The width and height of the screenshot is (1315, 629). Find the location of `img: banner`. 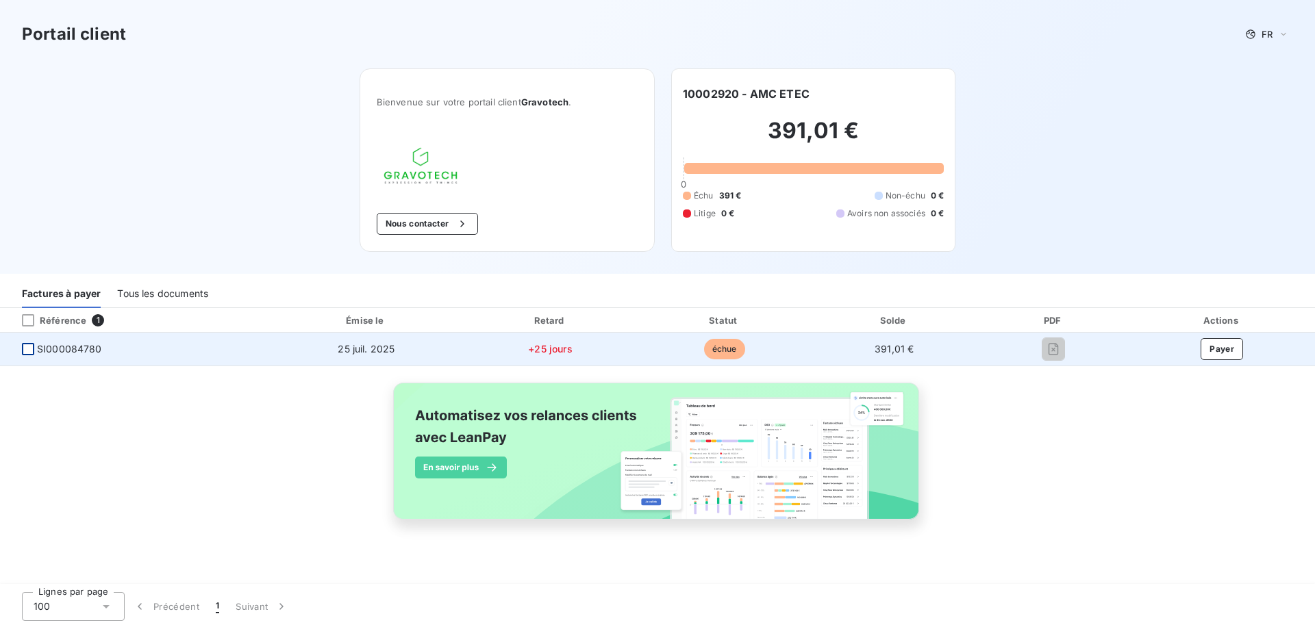

img: banner is located at coordinates (657, 459).